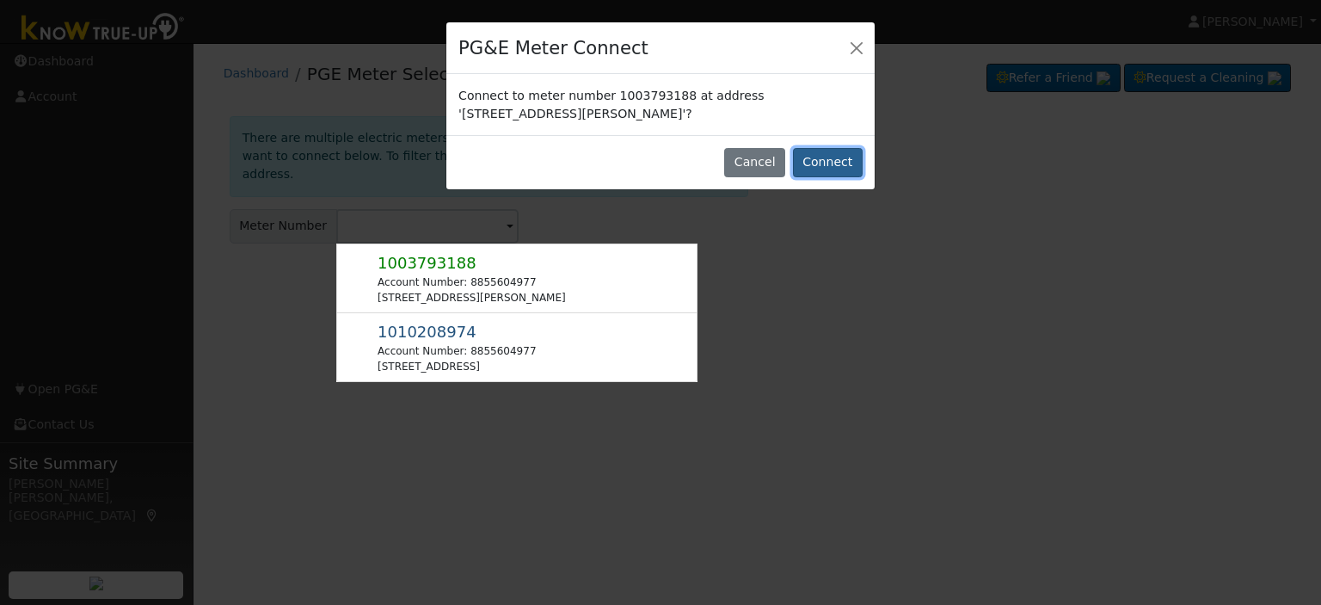  What do you see at coordinates (827, 163) in the screenshot?
I see `button: Connect` at bounding box center [827, 163].